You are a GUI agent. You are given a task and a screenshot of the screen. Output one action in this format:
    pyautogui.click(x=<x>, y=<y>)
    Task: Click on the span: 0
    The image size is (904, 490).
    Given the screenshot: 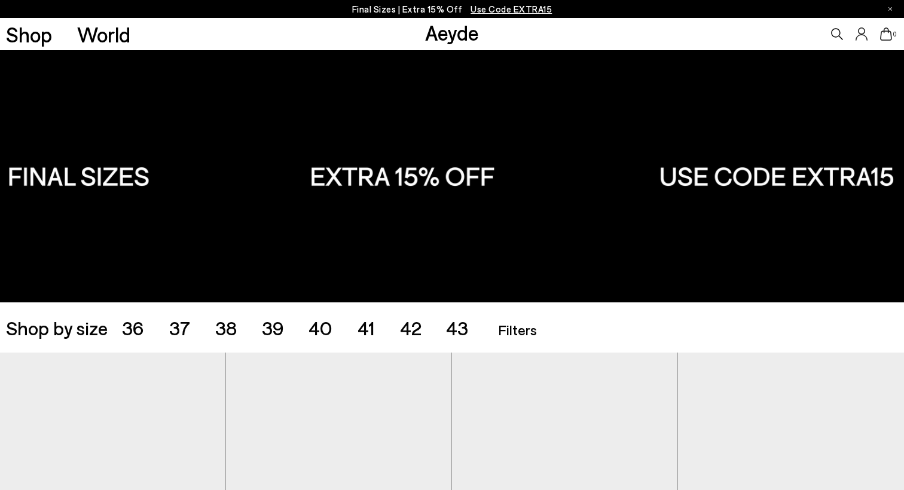 What is the action you would take?
    pyautogui.click(x=895, y=34)
    